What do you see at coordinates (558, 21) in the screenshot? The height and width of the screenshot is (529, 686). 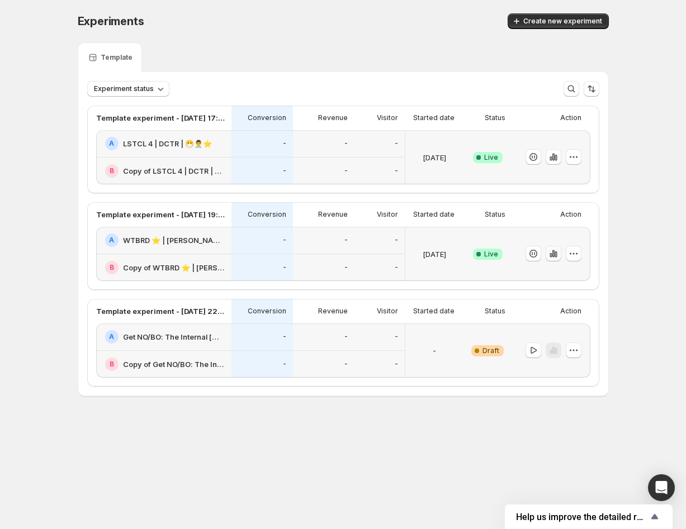 I see `button: Create new experiment` at bounding box center [558, 21].